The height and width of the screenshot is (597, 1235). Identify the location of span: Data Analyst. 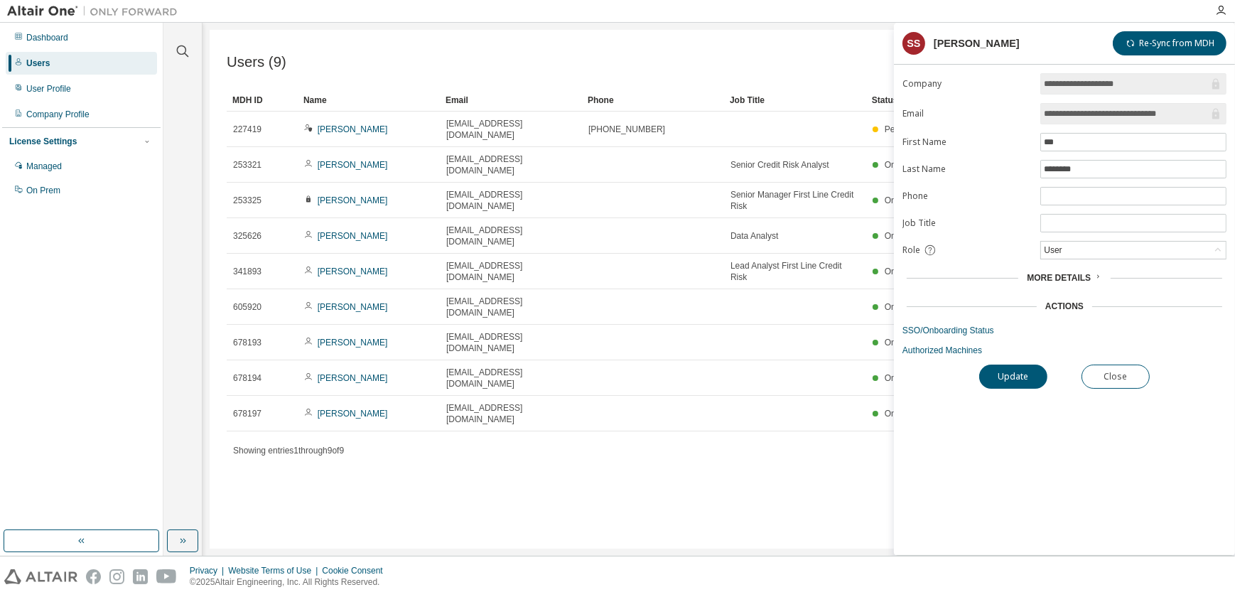
(754, 236).